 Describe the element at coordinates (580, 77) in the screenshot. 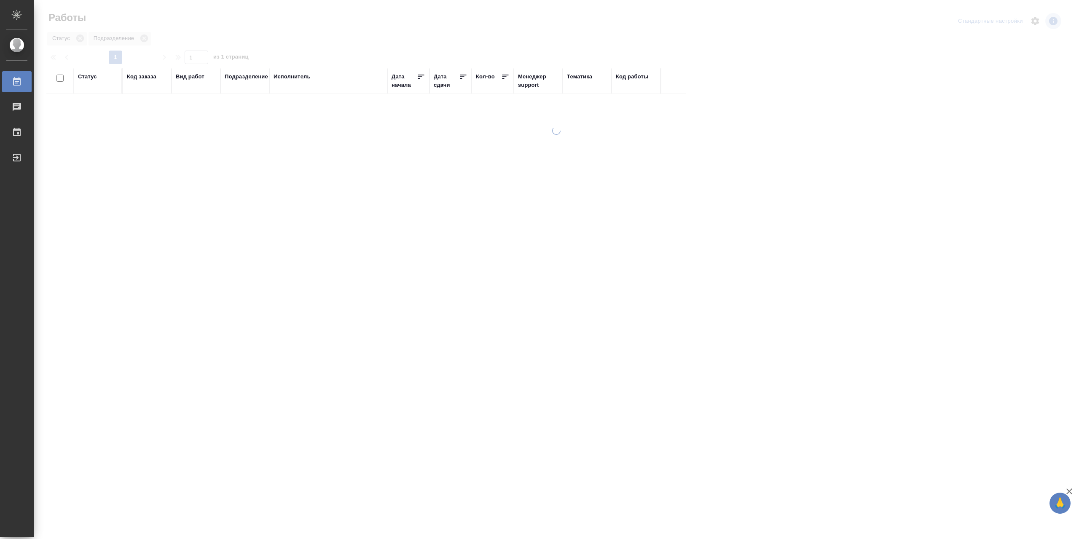

I see `div: Тематика` at that location.